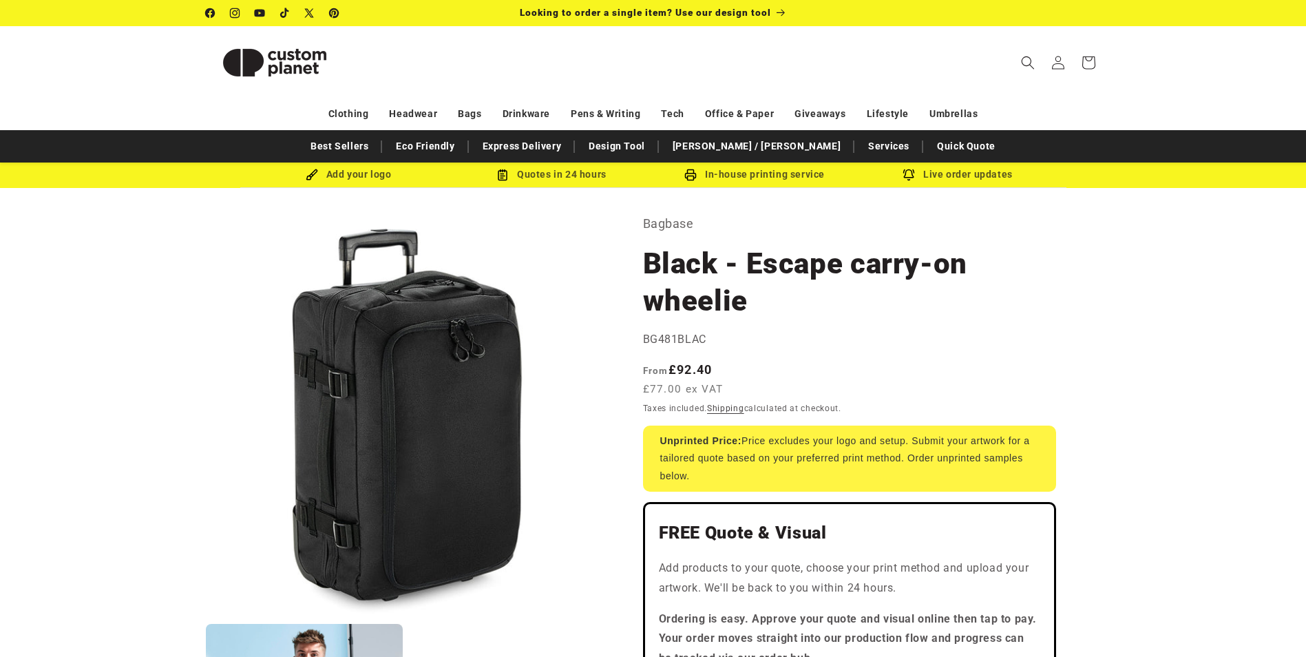 The image size is (1306, 657). I want to click on a: Bags, so click(470, 114).